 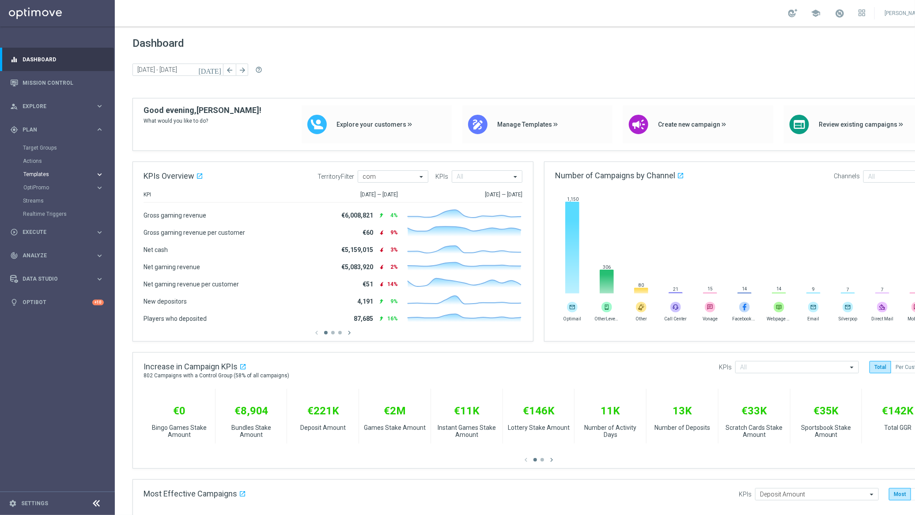 What do you see at coordinates (57, 130) in the screenshot?
I see `button: gps_fixed Plan keyboard_arrow_right` at bounding box center [57, 130].